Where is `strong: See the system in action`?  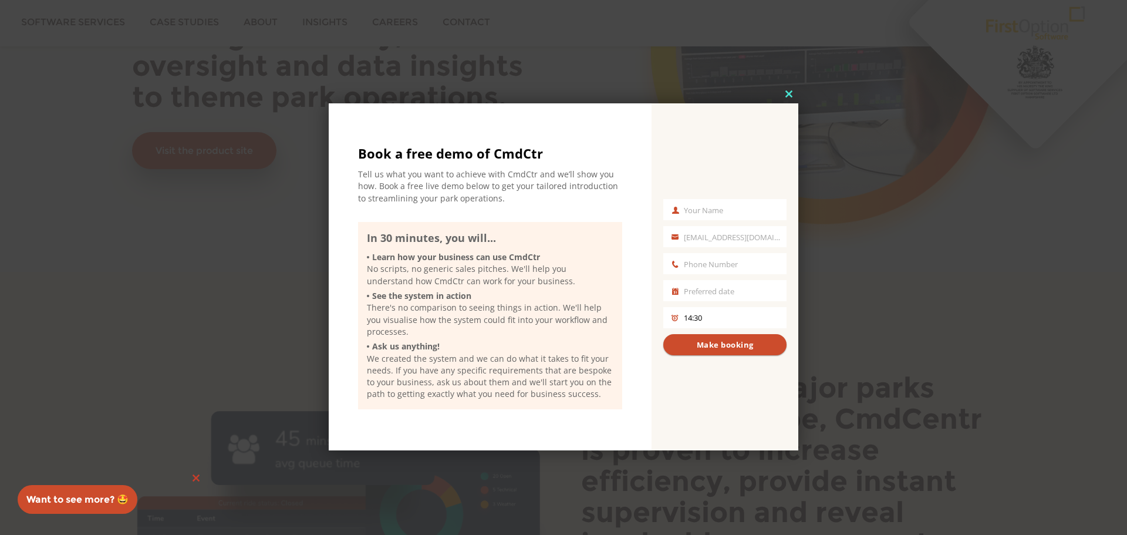
strong: See the system in action is located at coordinates (421, 295).